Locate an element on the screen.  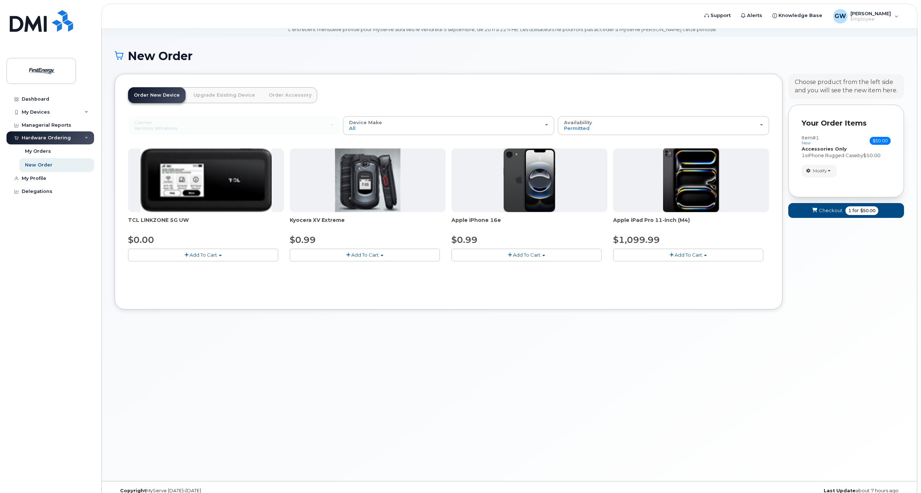
span: Apple iPad Pro 11-inch (M4) is located at coordinates (691, 224).